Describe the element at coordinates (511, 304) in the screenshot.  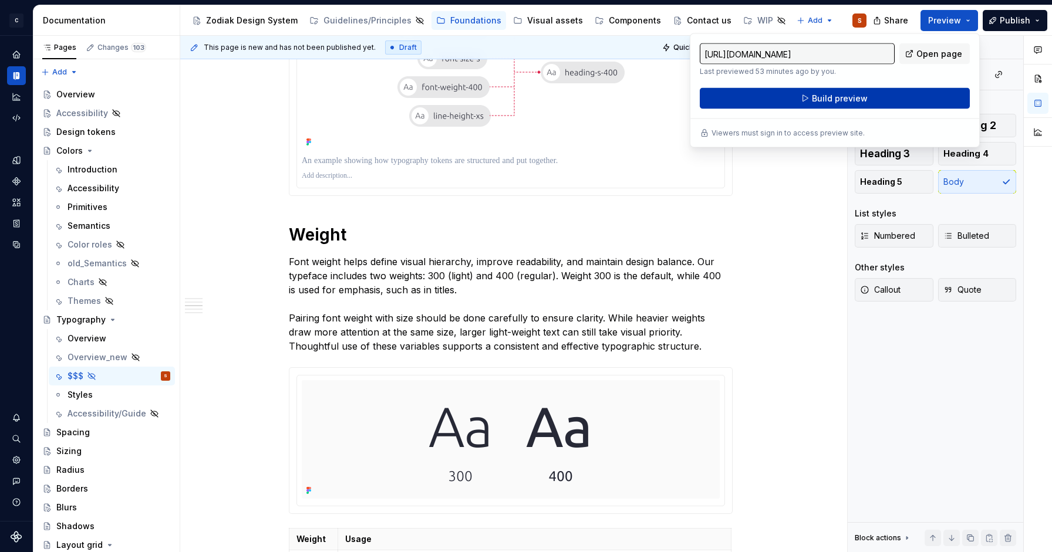
I see `p: Font weight helps define visual hierarchy, improve readability, and maintain design balance. Our ...` at that location.